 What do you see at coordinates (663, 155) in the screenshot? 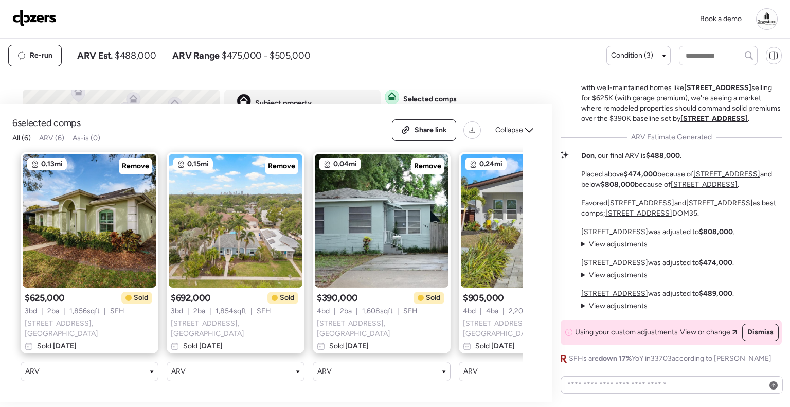
I see `strong: $488,000` at bounding box center [663, 155].